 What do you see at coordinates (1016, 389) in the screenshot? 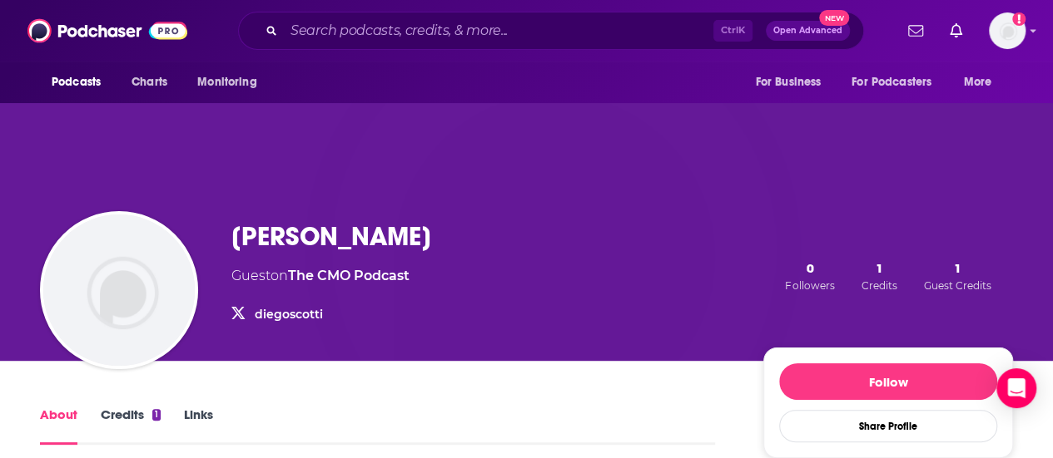
I see `div: Open Intercom Messenger` at bounding box center [1016, 389].